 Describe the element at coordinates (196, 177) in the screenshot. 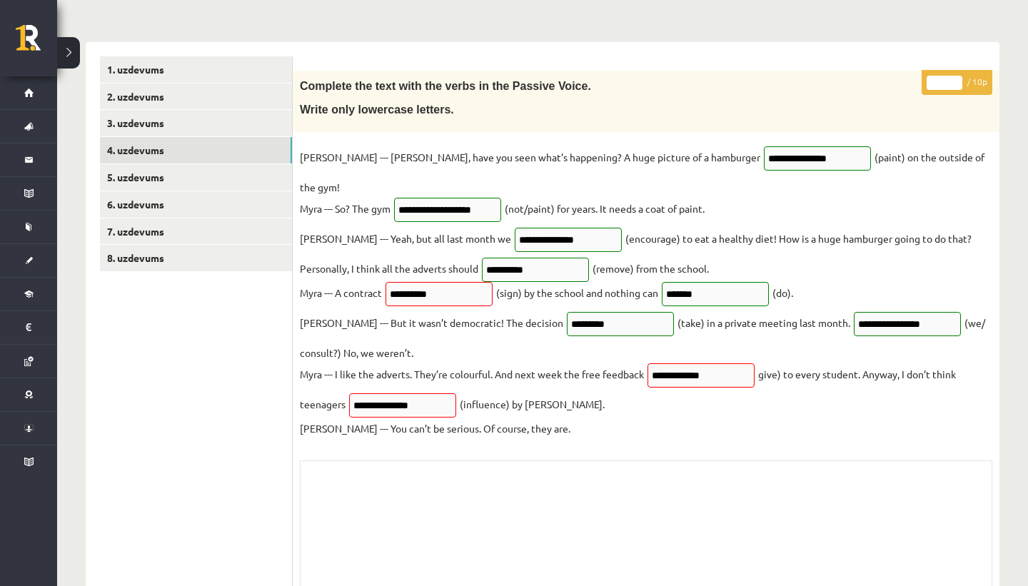

I see `a: 5. uzdevums` at that location.